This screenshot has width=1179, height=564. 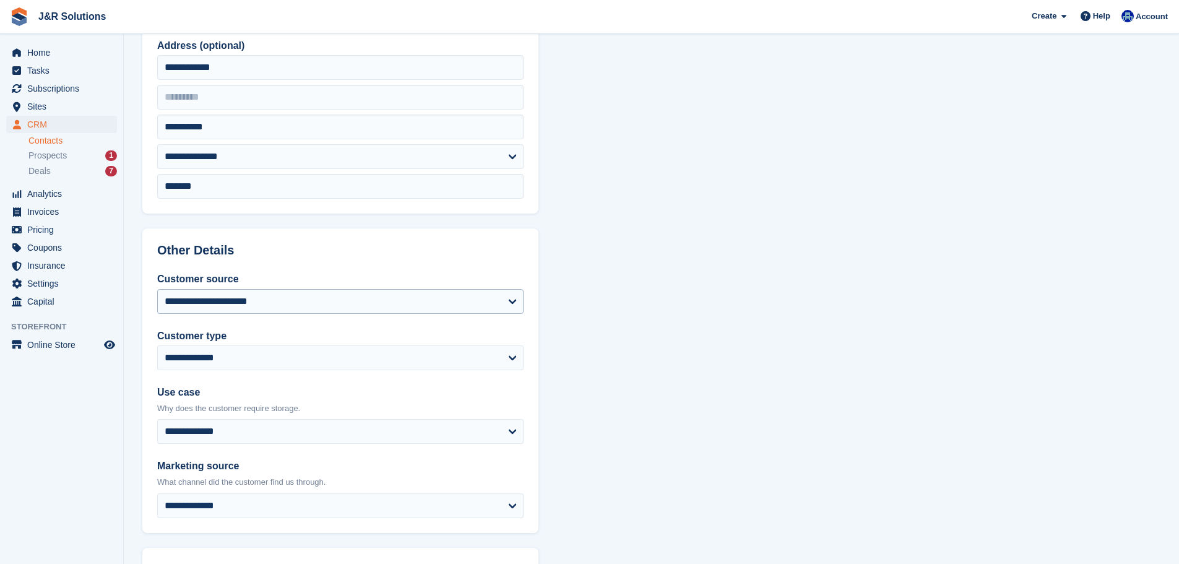 I want to click on p: What channel did the customer find us through., so click(x=341, y=482).